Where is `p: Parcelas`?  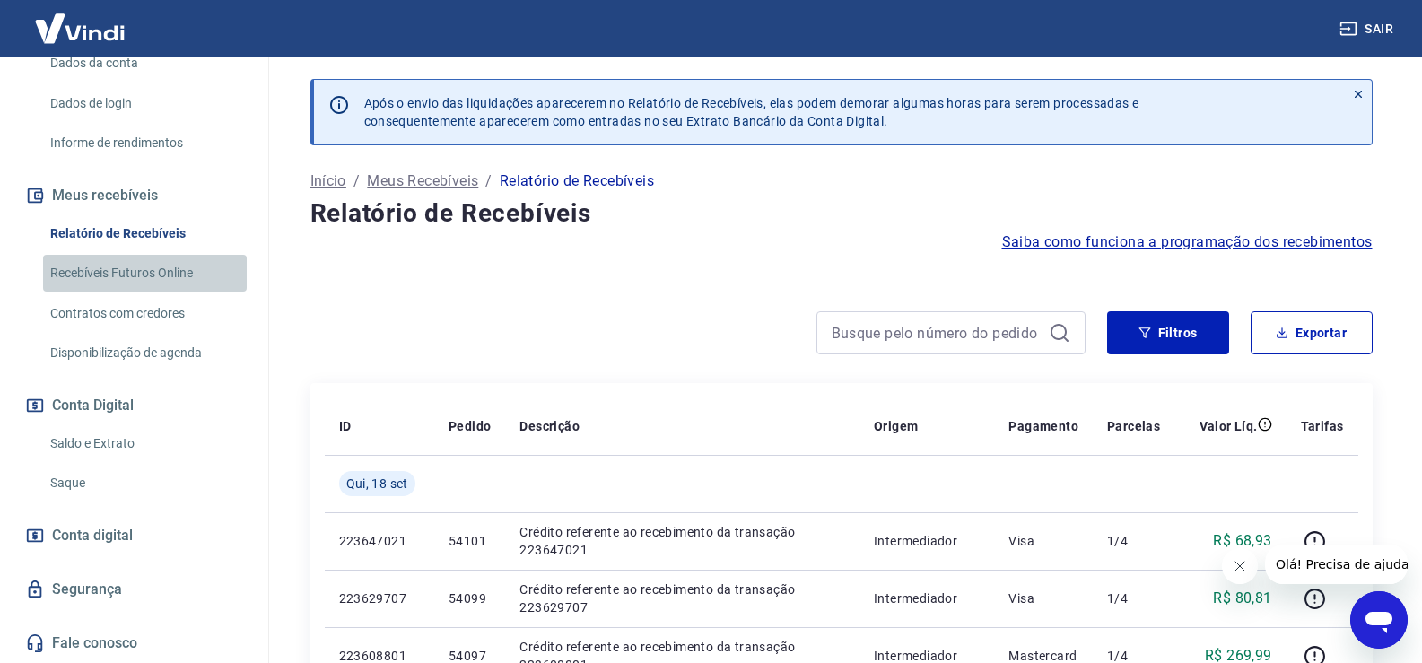 p: Parcelas is located at coordinates (1133, 426).